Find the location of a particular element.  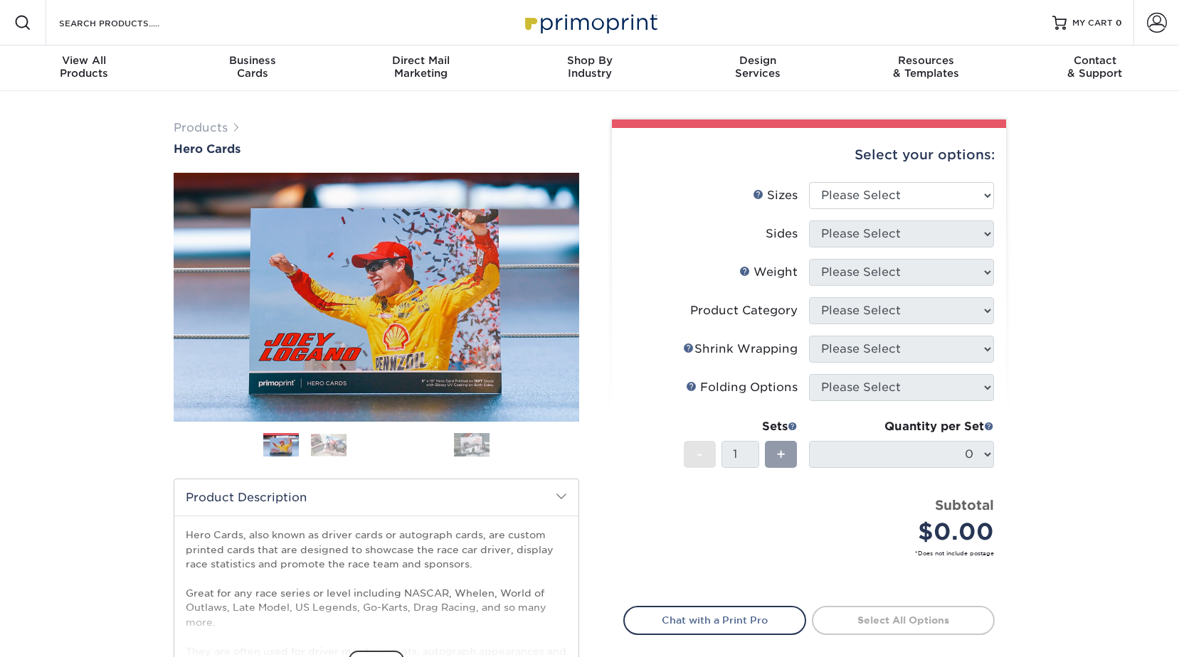

span: Design is located at coordinates (758, 60).